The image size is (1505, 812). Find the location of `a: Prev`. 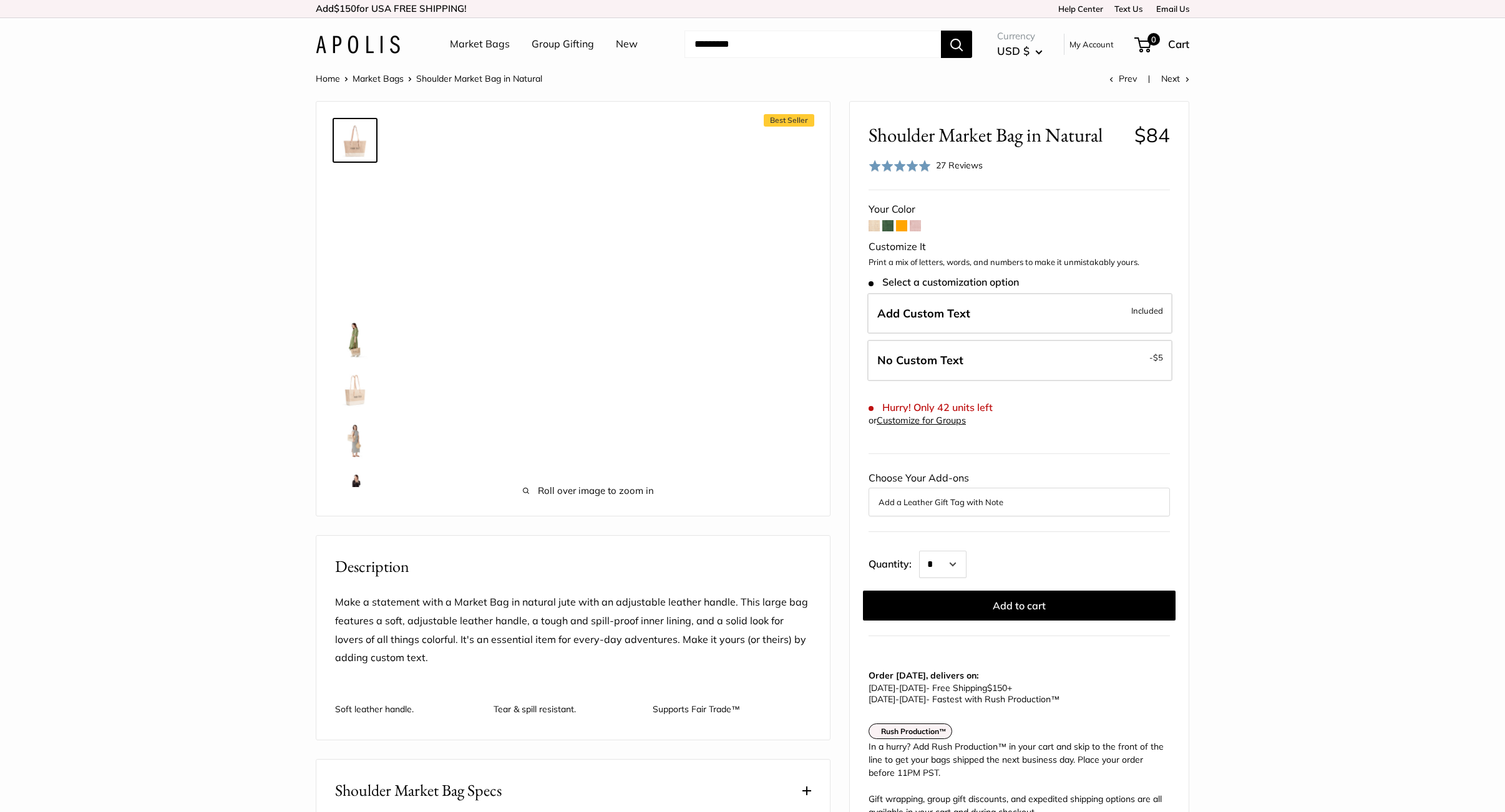

a: Prev is located at coordinates (1123, 78).